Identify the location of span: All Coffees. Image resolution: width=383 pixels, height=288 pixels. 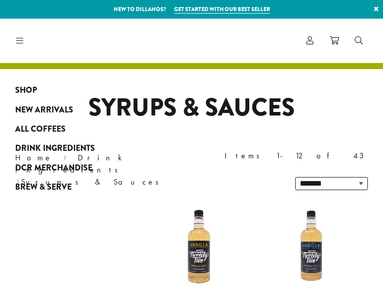
(40, 129).